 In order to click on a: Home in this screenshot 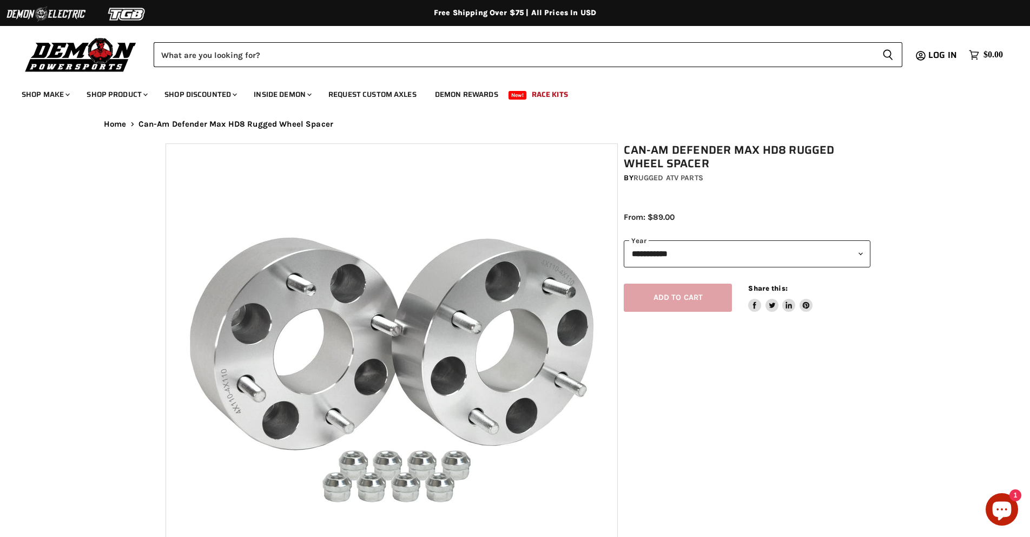, I will do `click(115, 124)`.